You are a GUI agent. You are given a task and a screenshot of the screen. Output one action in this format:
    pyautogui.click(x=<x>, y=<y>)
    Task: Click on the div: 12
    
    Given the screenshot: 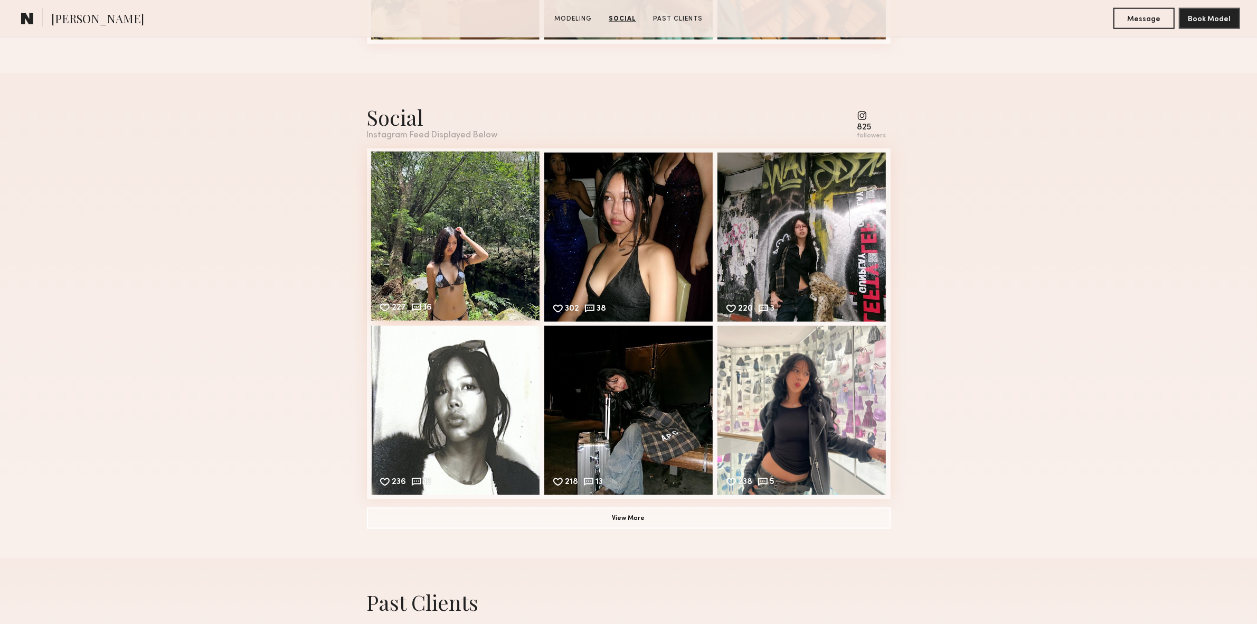 What is the action you would take?
    pyautogui.click(x=428, y=483)
    